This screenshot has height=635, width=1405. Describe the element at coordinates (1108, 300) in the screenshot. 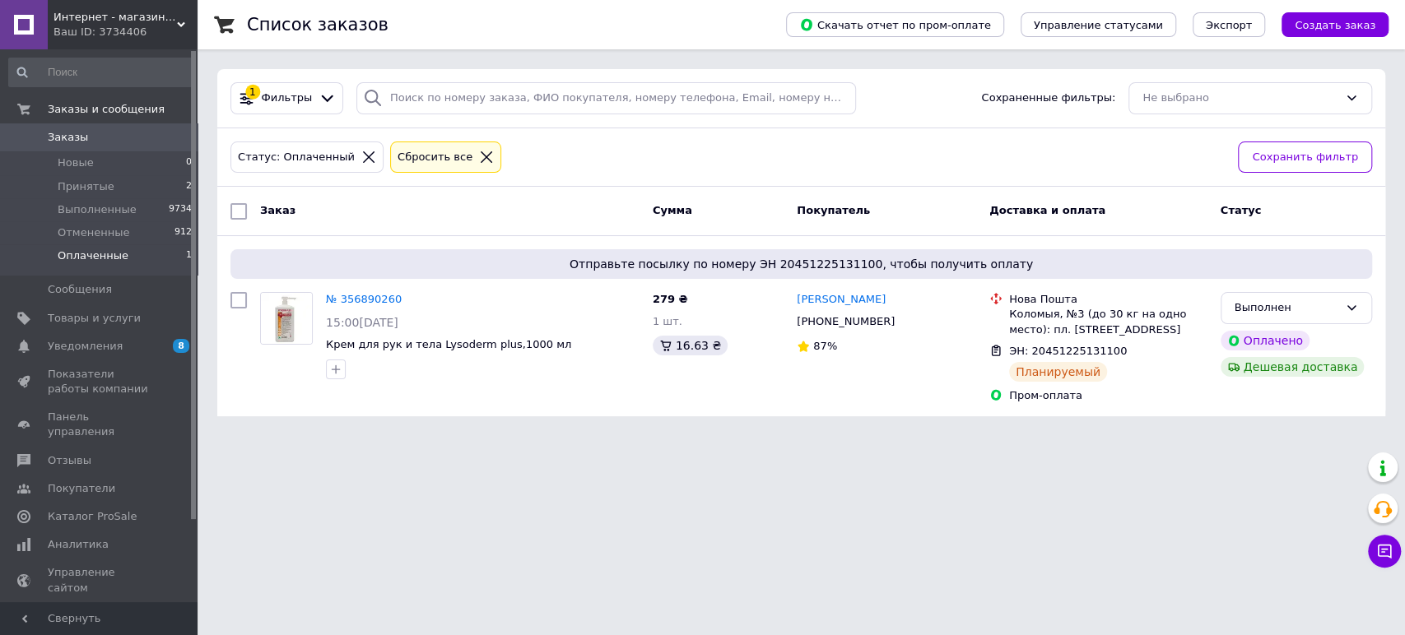

I see `div: Нова Пошта` at that location.